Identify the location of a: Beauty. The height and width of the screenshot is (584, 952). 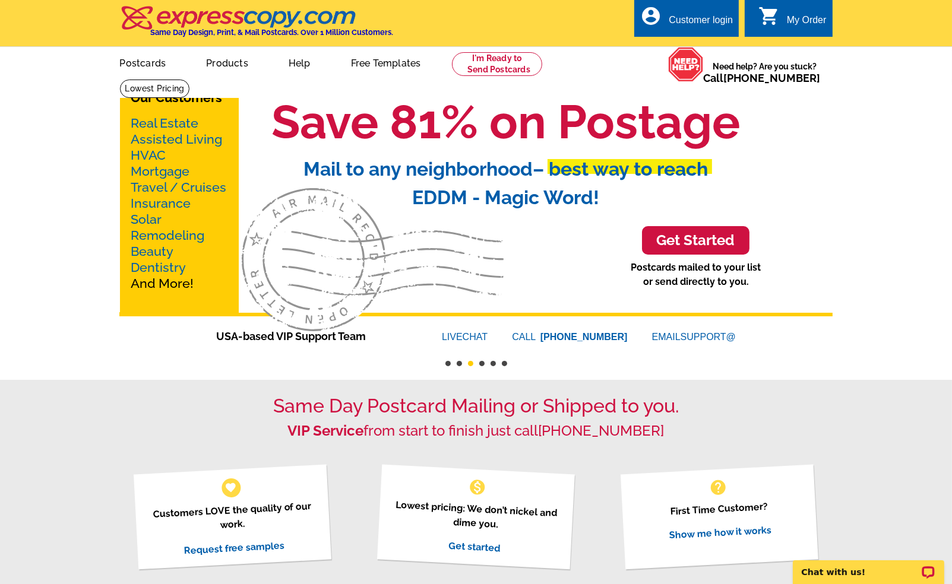
(153, 251).